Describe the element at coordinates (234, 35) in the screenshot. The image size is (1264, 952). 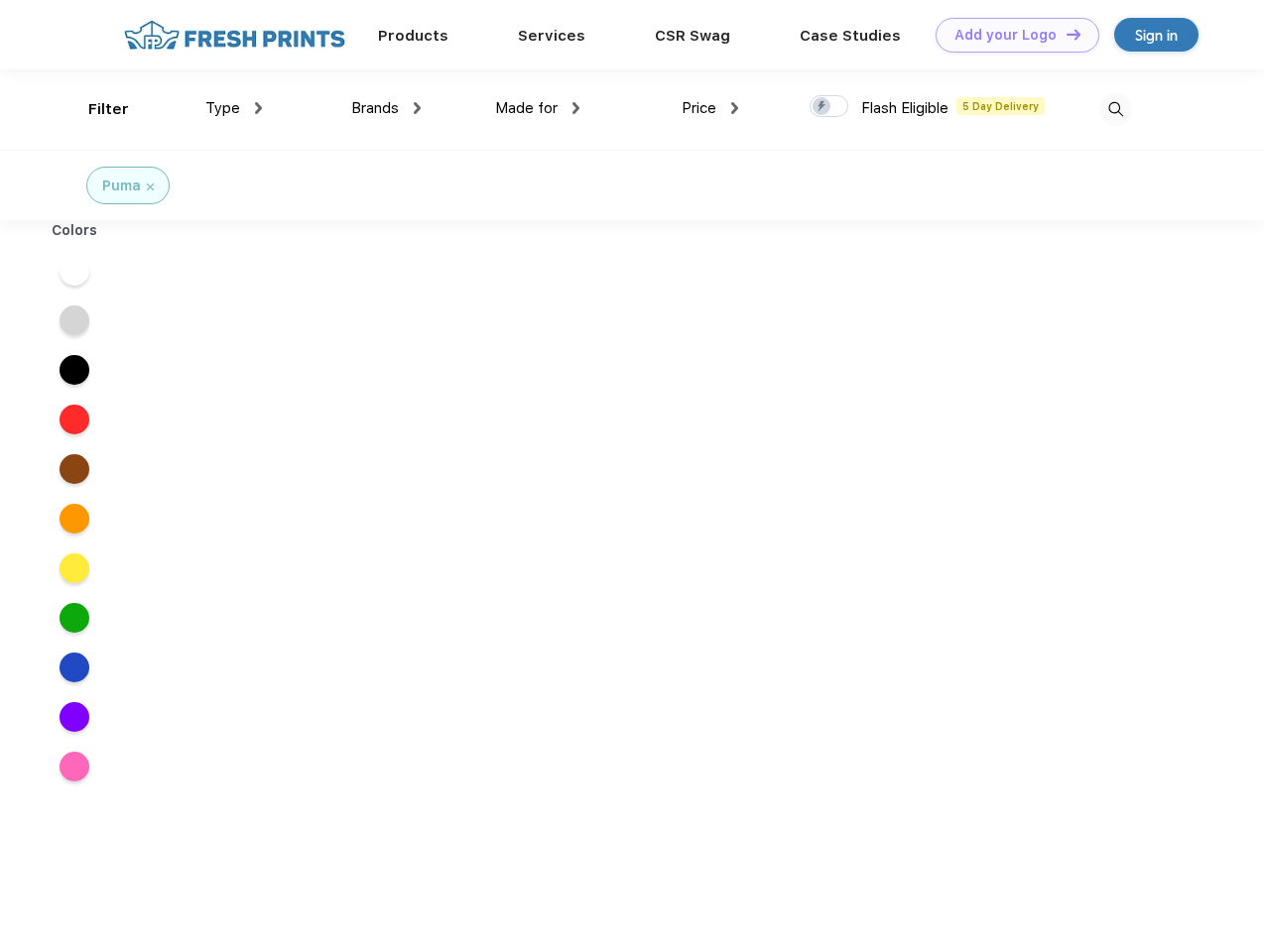
I see `img: fo%20logo%202.webp` at that location.